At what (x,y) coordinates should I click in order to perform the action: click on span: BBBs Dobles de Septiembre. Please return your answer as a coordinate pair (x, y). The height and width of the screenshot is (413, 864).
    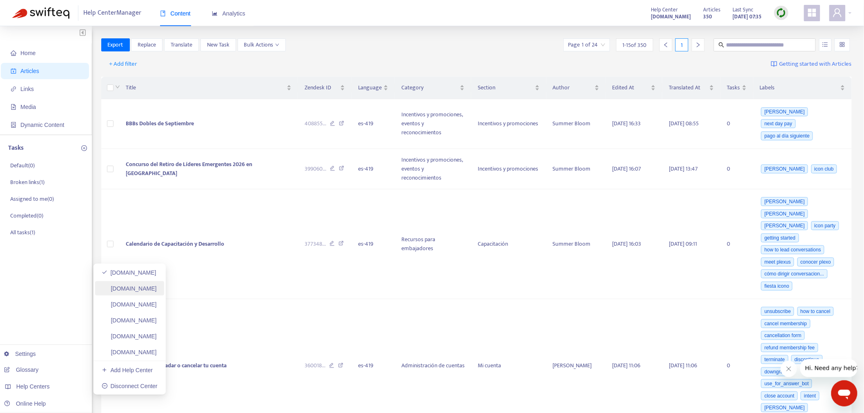
    Looking at the image, I should click on (160, 123).